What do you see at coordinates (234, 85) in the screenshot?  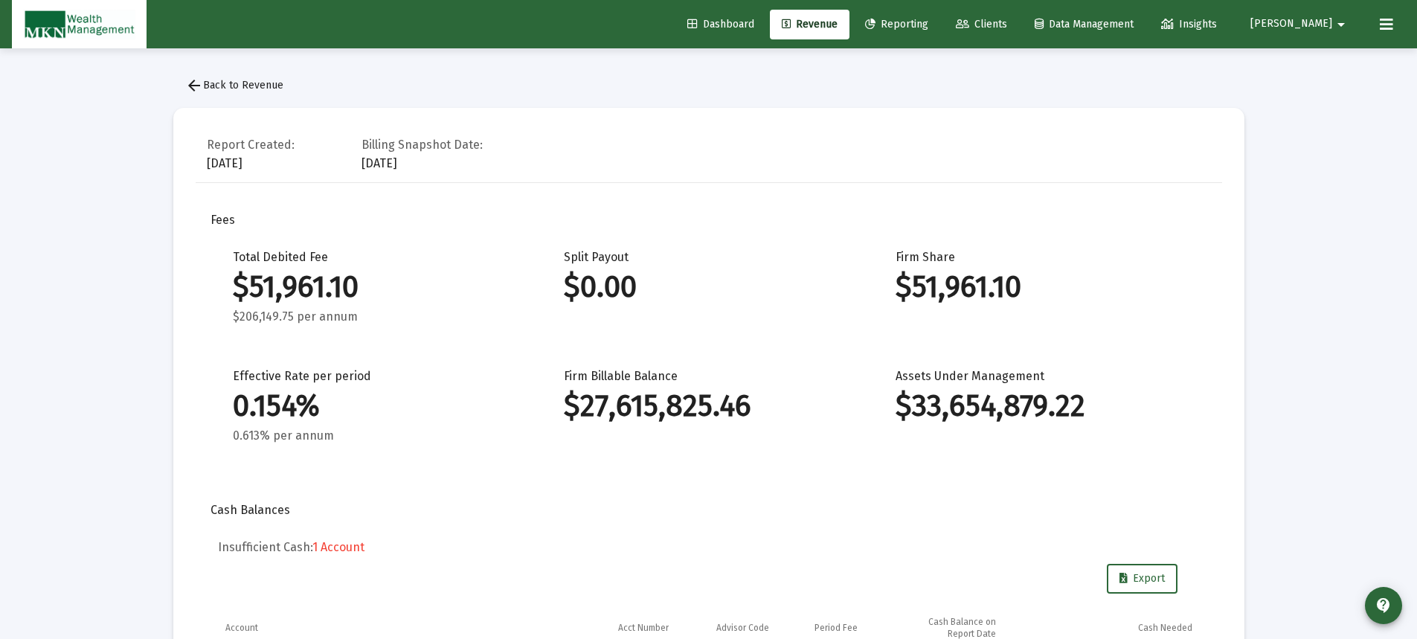 I see `span: Back to Revenue` at bounding box center [234, 85].